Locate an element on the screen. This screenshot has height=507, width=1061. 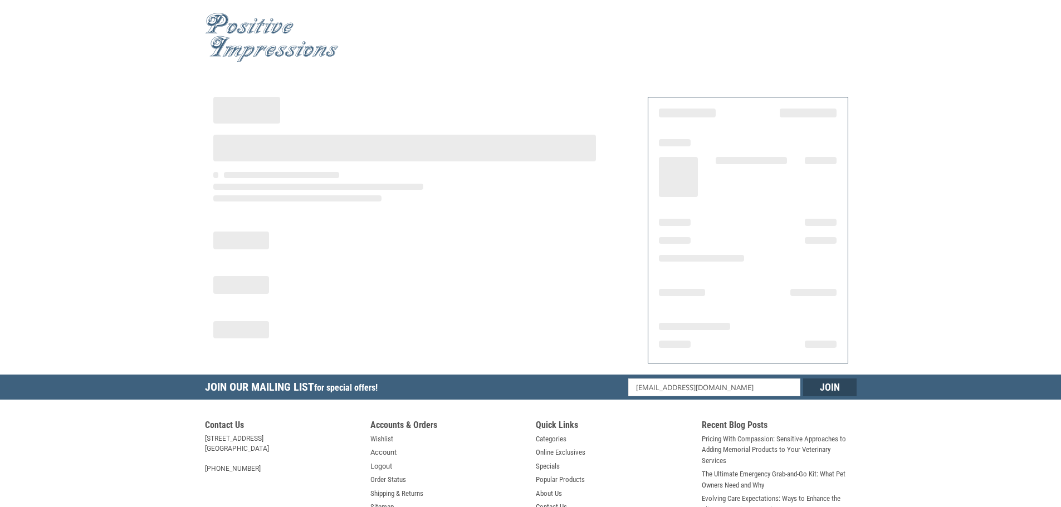
h5: Join Our Mailing List is located at coordinates (294, 389).